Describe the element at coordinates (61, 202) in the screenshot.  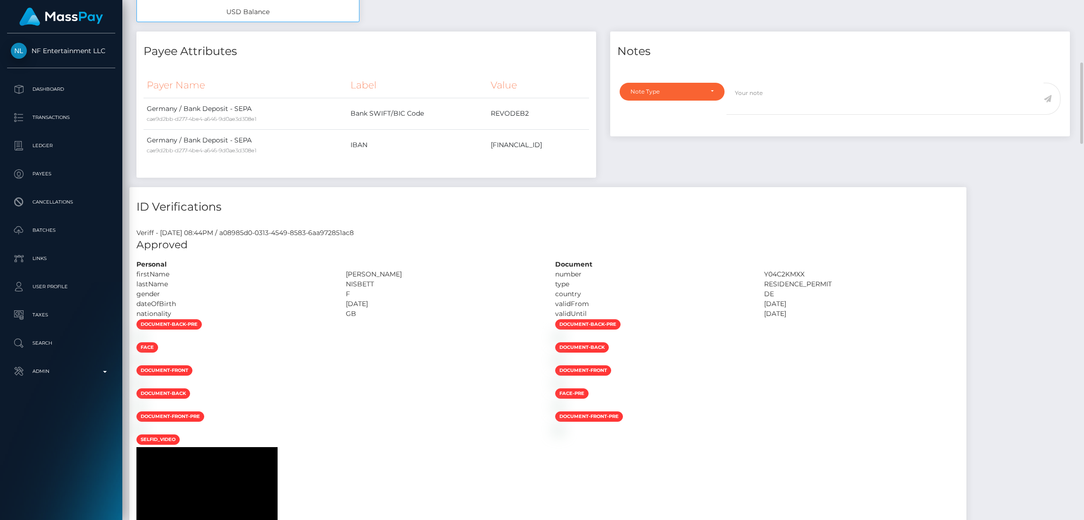
I see `a: Cancellations` at that location.